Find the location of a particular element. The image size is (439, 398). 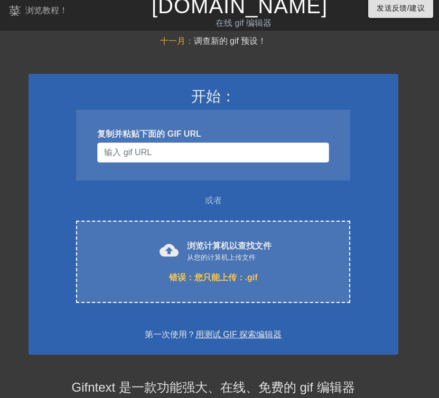

font: 发送反馈/建议 is located at coordinates (400, 8).